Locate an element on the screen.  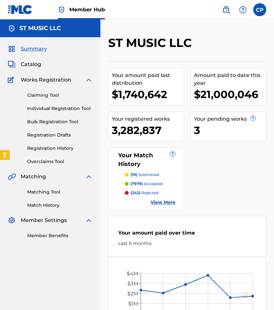
img: Accounts is located at coordinates (12, 28).